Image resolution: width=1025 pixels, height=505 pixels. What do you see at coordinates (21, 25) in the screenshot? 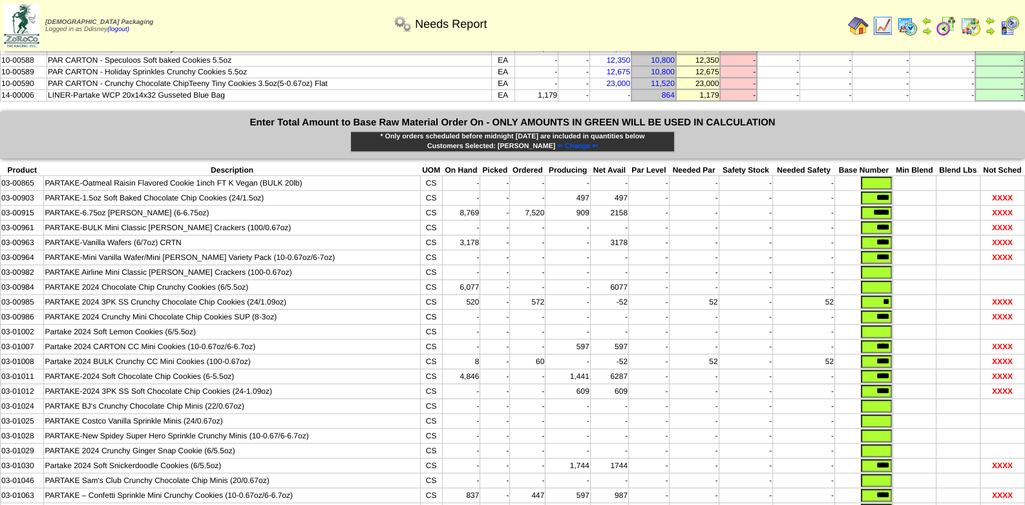
I see `img: zoroco-logo-small.webp` at bounding box center [21, 25].